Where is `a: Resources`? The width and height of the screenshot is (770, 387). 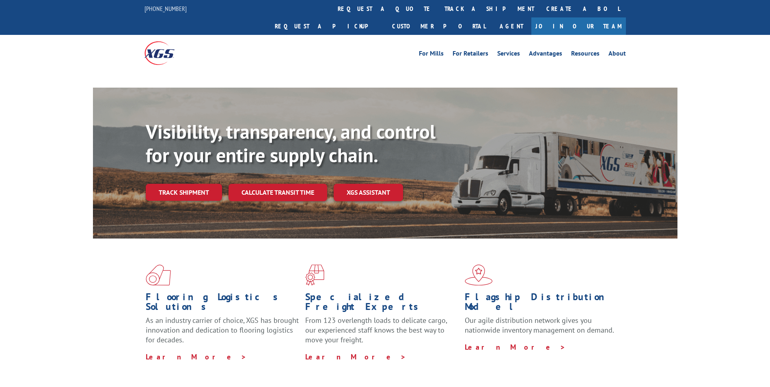 a: Resources is located at coordinates (585, 55).